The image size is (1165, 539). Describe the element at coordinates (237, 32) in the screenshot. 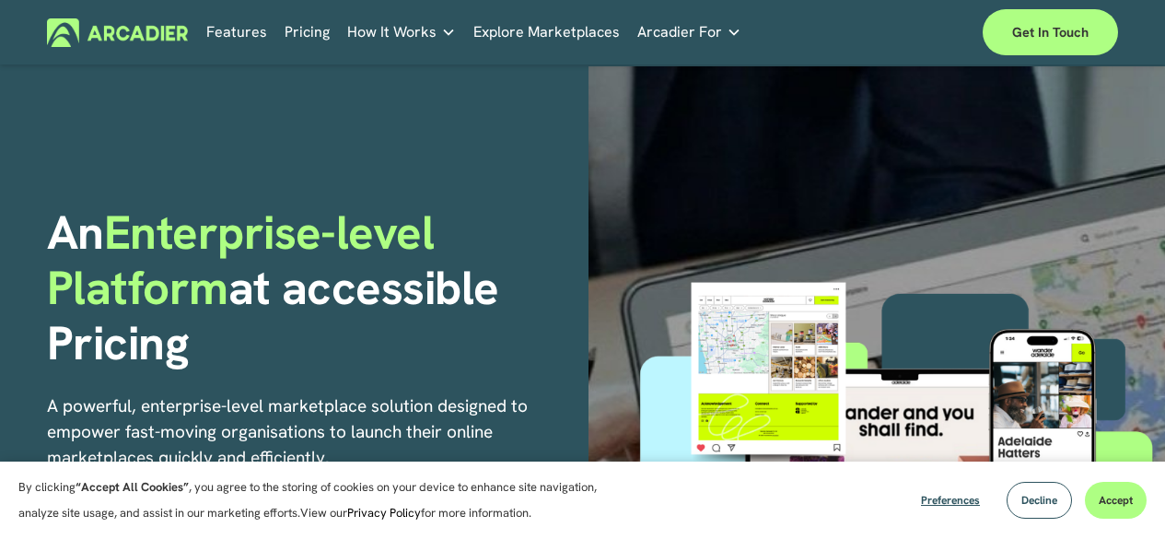

I see `a: Features` at that location.